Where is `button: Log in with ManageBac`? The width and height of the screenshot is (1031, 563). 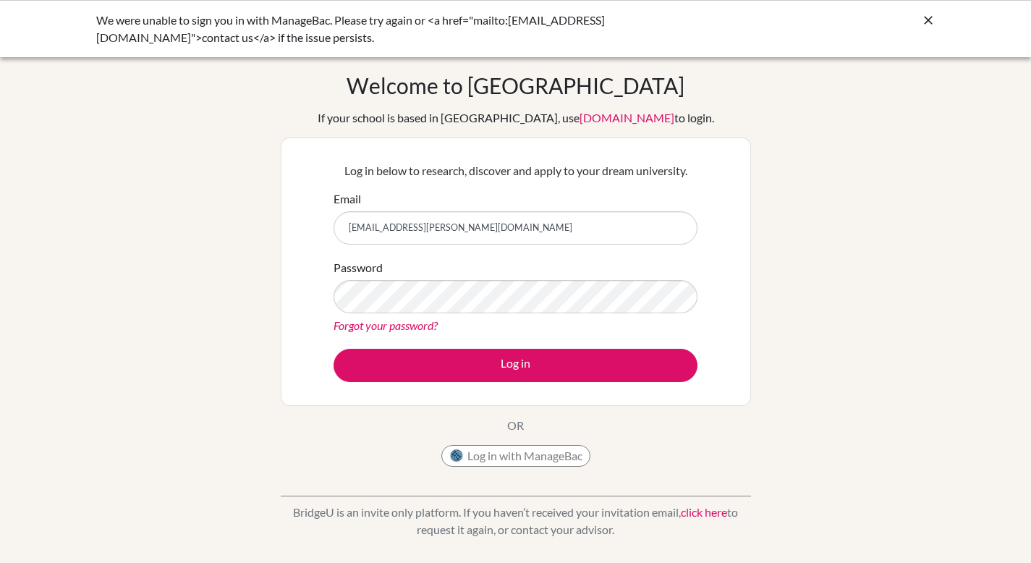
button: Log in with ManageBac is located at coordinates (516, 456).